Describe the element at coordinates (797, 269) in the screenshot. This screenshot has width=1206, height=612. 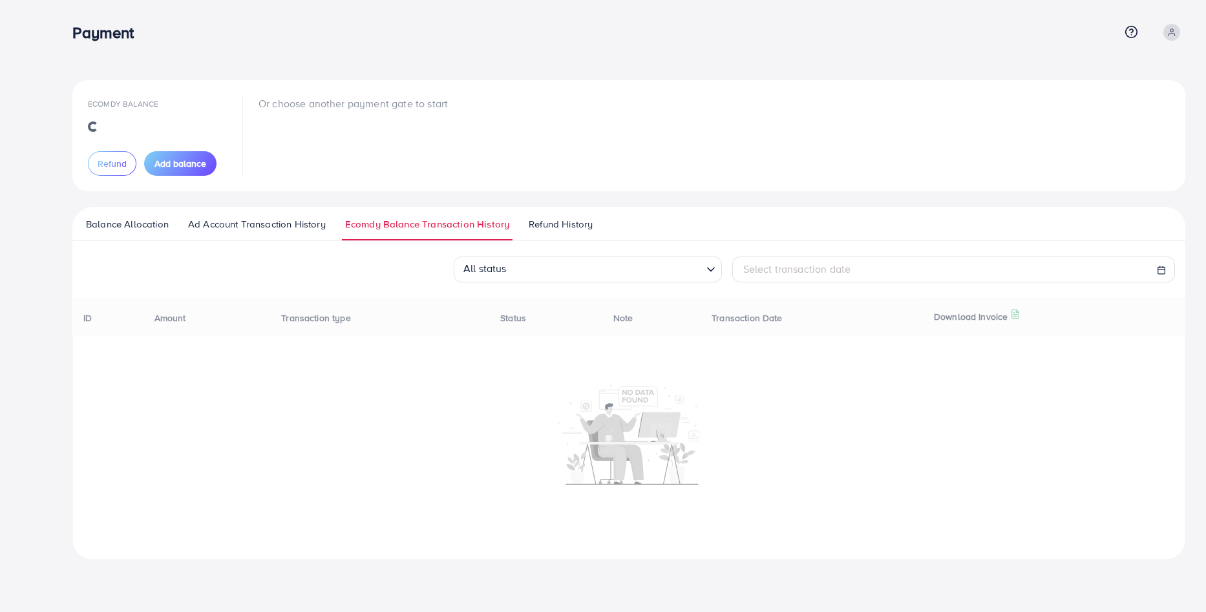
I see `span: Select transaction date` at that location.